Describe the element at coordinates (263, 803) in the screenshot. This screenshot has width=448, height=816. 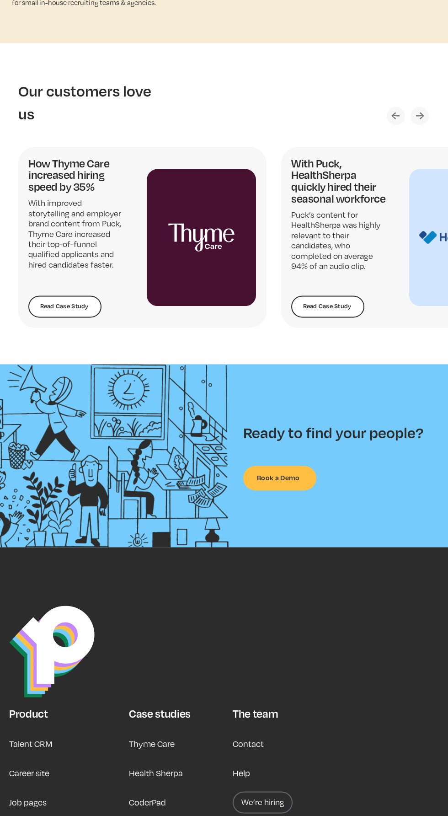
I see `a: We’re hiring` at that location.